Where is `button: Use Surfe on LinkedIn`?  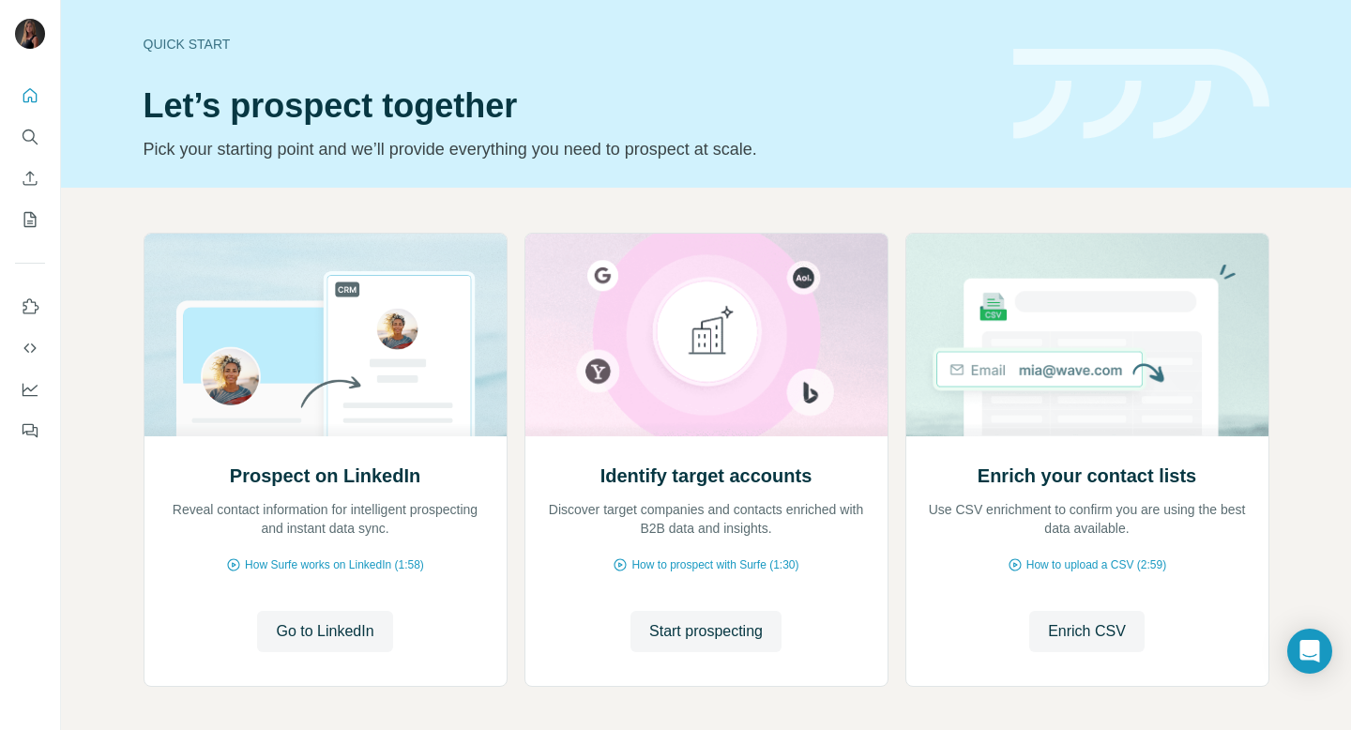 button: Use Surfe on LinkedIn is located at coordinates (30, 307).